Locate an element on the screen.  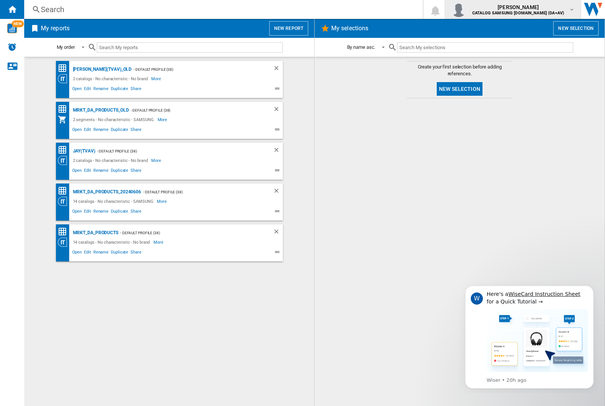
div: MRKT_DA_PRODUCTS is located at coordinates (95, 233).